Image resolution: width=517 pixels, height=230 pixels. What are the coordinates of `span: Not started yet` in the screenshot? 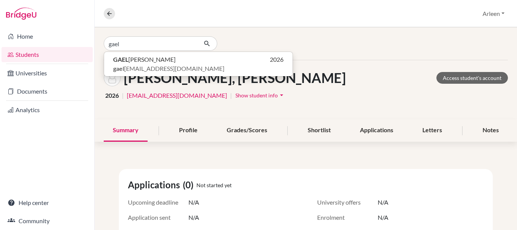 It's located at (214, 185).